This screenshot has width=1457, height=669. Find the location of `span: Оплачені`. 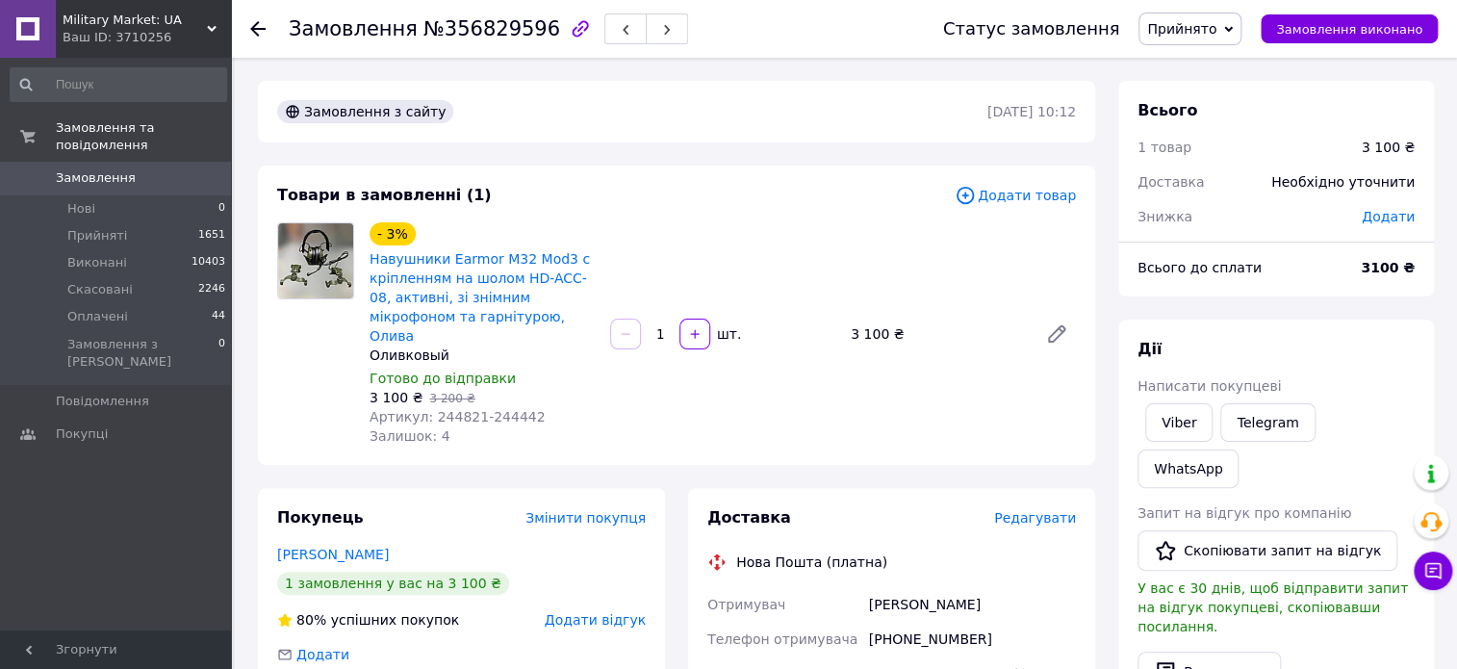

span: Оплачені is located at coordinates (97, 317).